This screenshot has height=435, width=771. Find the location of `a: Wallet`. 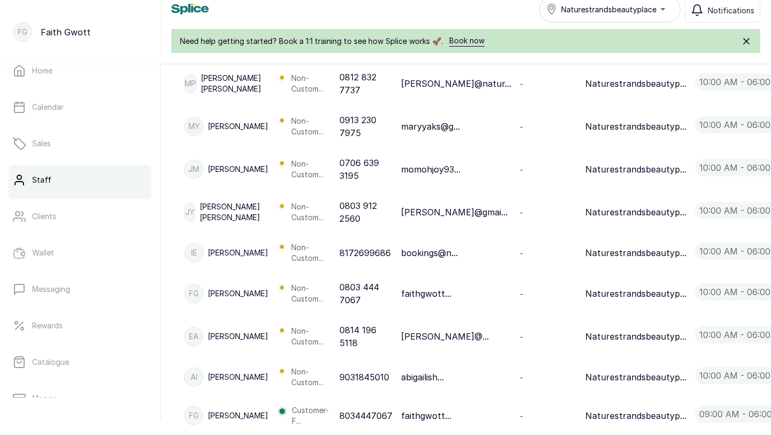

a: Wallet is located at coordinates (80, 253).